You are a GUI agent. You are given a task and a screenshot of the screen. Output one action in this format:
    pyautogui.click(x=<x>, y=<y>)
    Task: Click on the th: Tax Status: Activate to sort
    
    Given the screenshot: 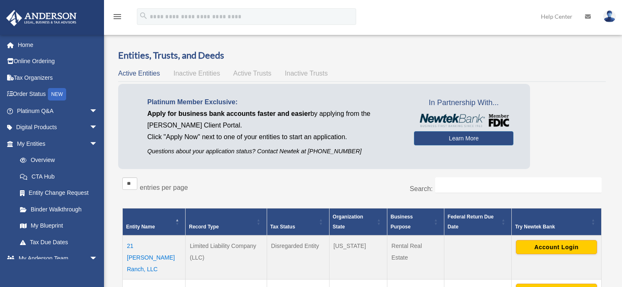 What is the action you would take?
    pyautogui.click(x=298, y=222)
    